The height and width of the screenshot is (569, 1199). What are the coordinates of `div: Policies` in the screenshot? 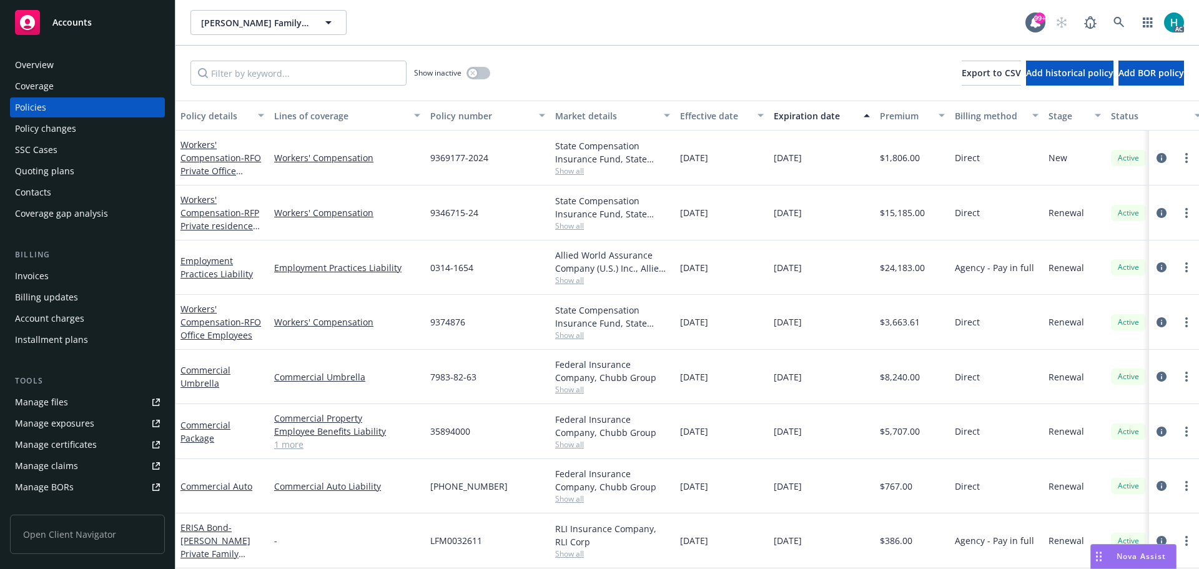 It's located at (31, 107).